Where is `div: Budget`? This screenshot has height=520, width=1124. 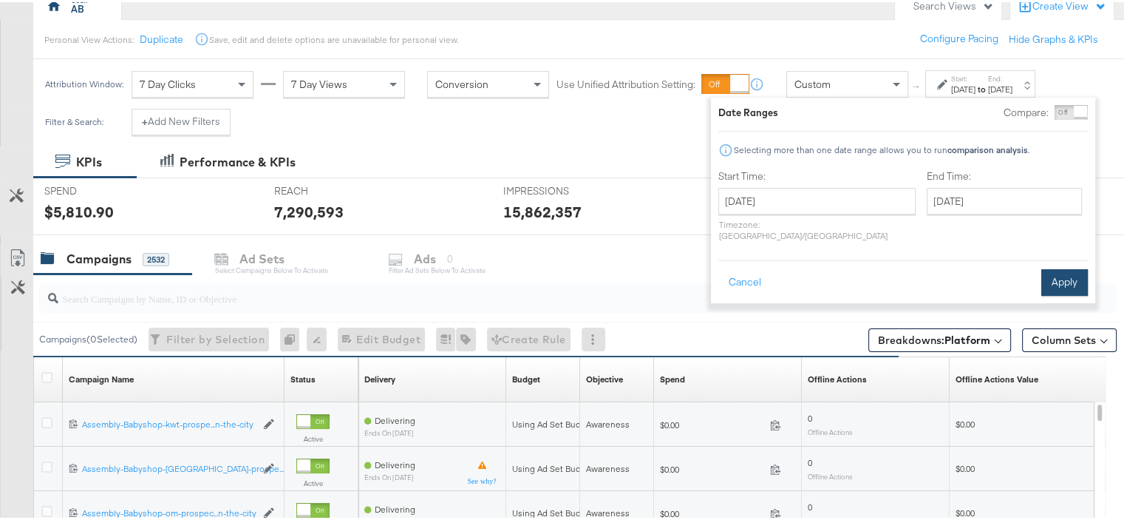 div: Budget is located at coordinates (526, 377).